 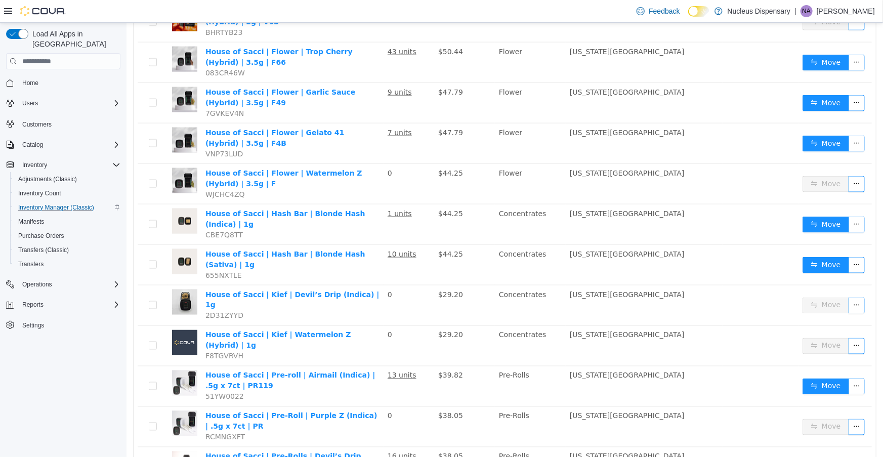 What do you see at coordinates (56, 207) in the screenshot?
I see `span: Inventory Manager (Classic)` at bounding box center [56, 207].